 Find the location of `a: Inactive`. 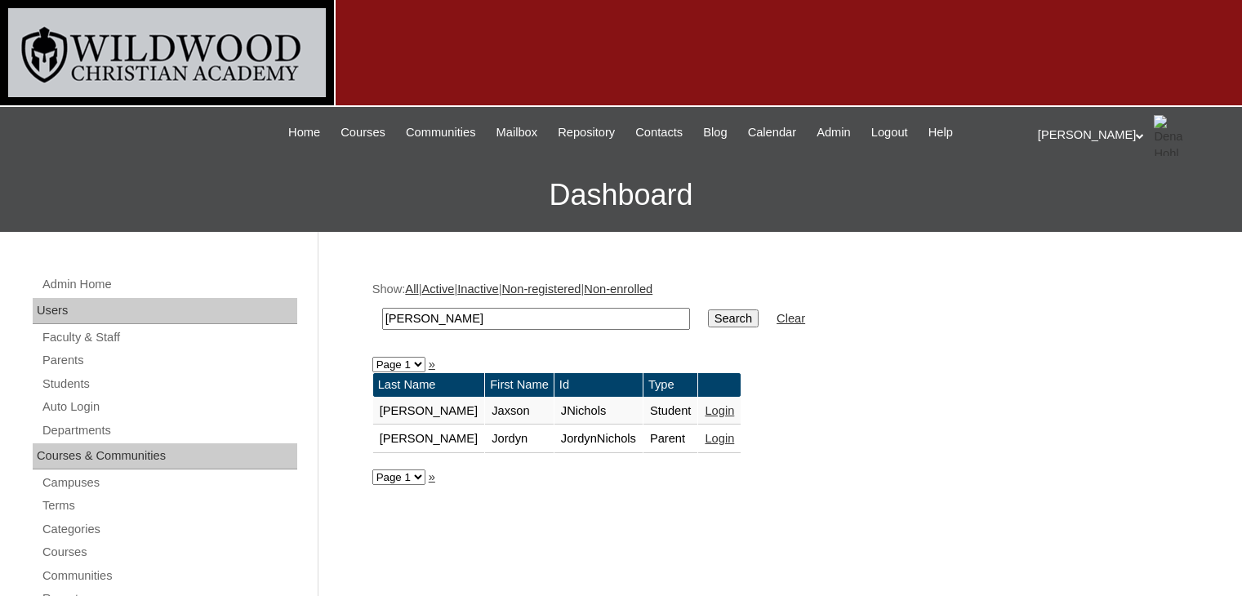

a: Inactive is located at coordinates (478, 289).